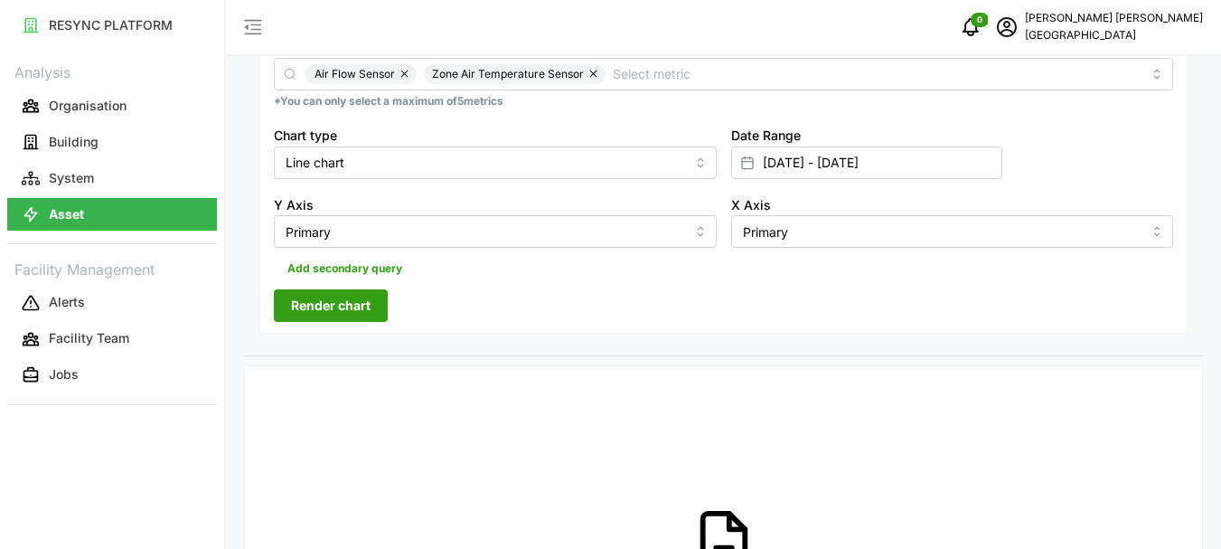 This screenshot has height=549, width=1221. What do you see at coordinates (294, 205) in the screenshot?
I see `label: Y Axis` at bounding box center [294, 205].